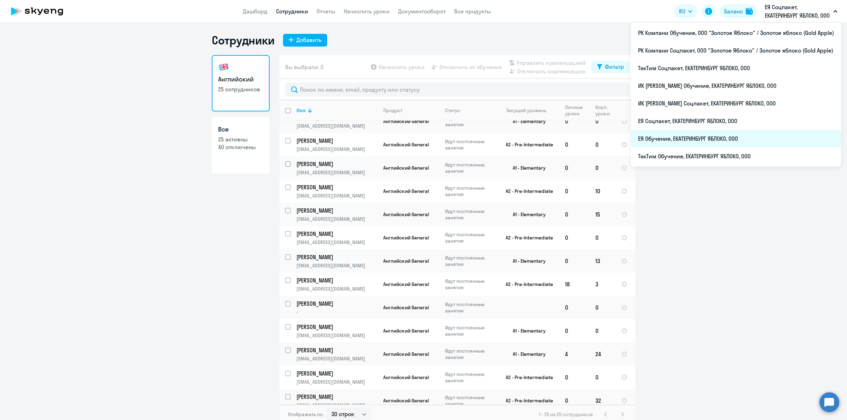  I want to click on a: Отчеты, so click(326, 11).